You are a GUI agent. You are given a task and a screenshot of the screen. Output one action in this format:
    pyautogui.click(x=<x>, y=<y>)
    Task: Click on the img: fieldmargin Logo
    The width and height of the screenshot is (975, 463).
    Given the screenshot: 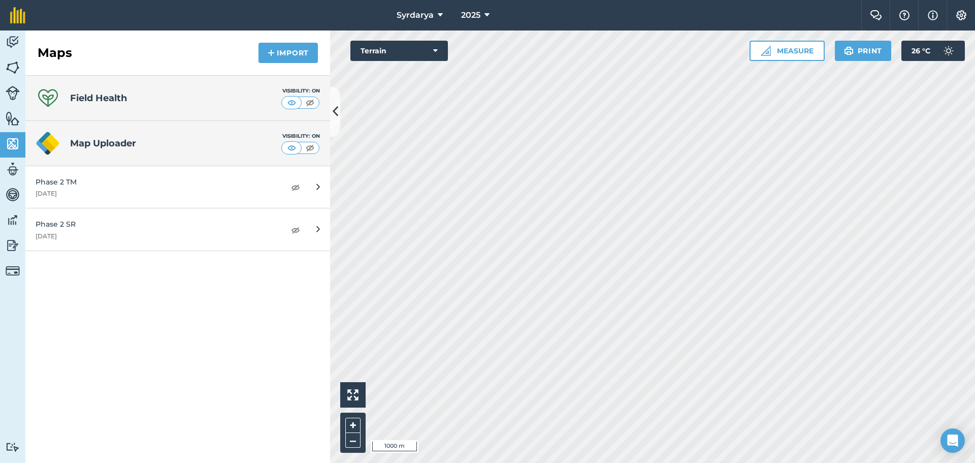 What is the action you would take?
    pyautogui.click(x=18, y=15)
    